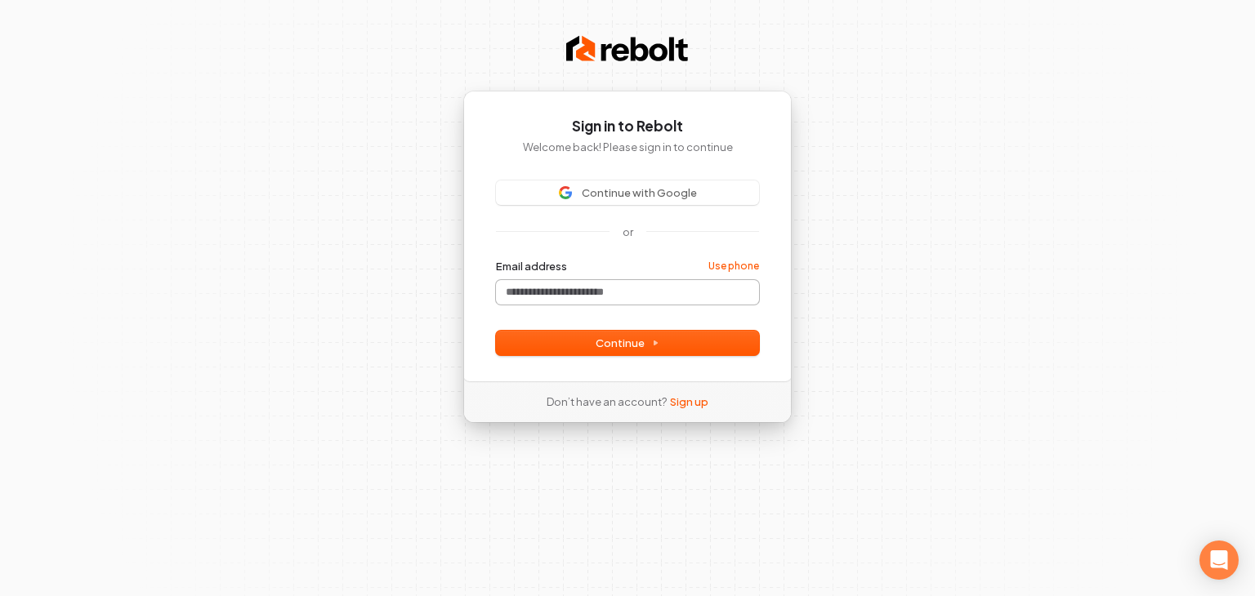  Describe the element at coordinates (689, 402) in the screenshot. I see `a: Sign up` at that location.